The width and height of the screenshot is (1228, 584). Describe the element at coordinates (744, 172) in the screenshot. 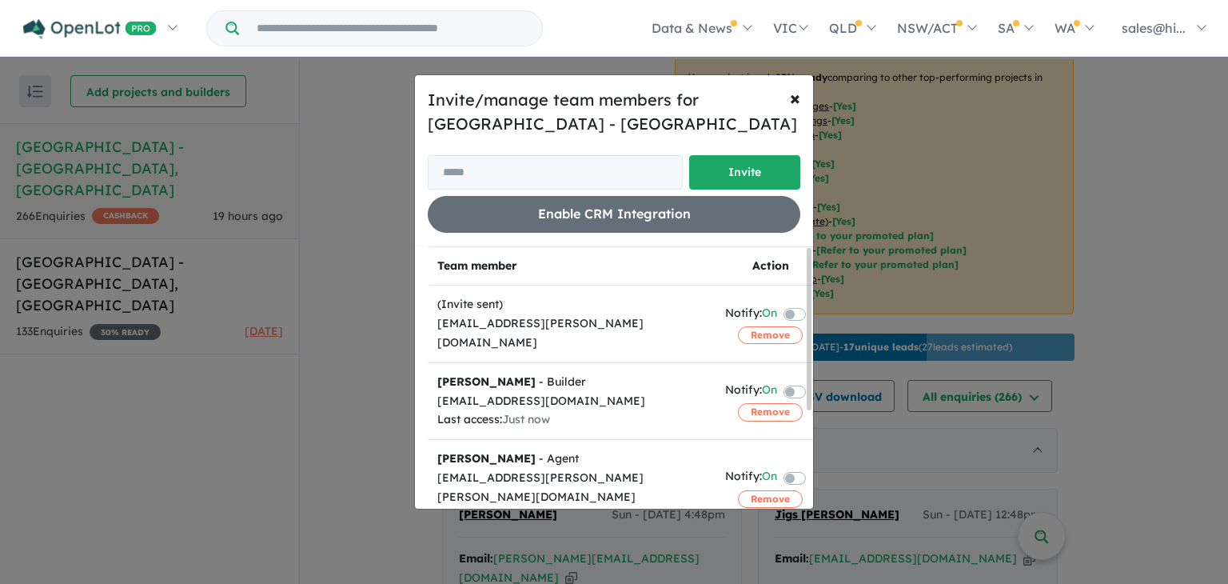

I see `button: Invite` at that location.